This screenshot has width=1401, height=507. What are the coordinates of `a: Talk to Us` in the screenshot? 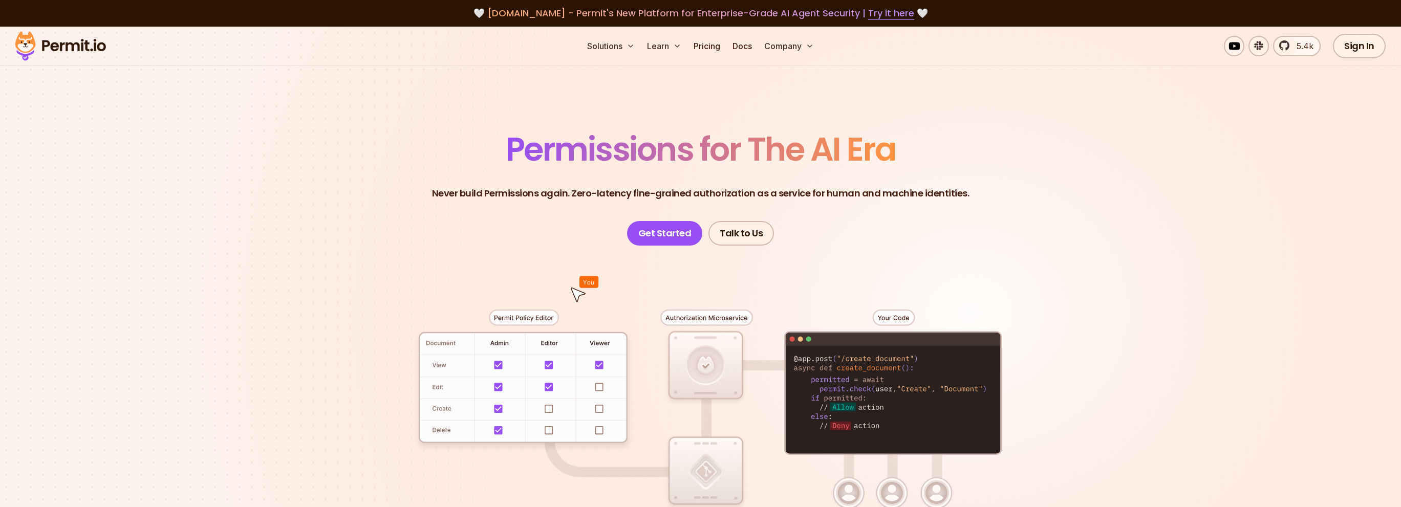 It's located at (741, 233).